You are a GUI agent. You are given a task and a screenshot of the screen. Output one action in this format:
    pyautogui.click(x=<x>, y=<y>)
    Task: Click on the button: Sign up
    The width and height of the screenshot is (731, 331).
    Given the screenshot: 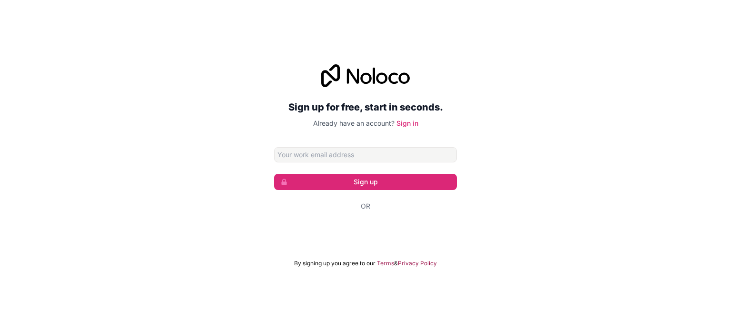 What is the action you would take?
    pyautogui.click(x=366, y=182)
    